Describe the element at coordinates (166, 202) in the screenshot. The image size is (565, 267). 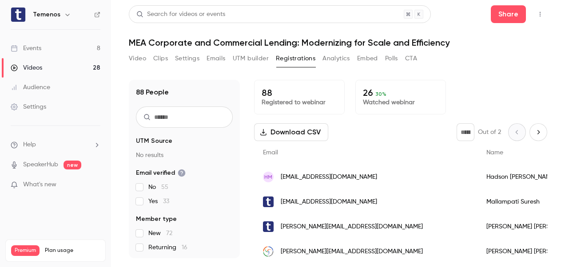
I see `span: 33` at that location.